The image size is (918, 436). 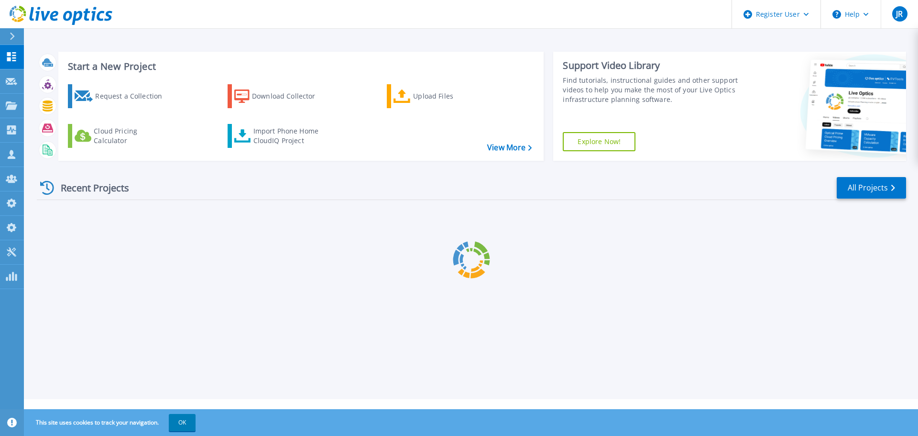 I want to click on a: Explore Now!, so click(x=599, y=142).